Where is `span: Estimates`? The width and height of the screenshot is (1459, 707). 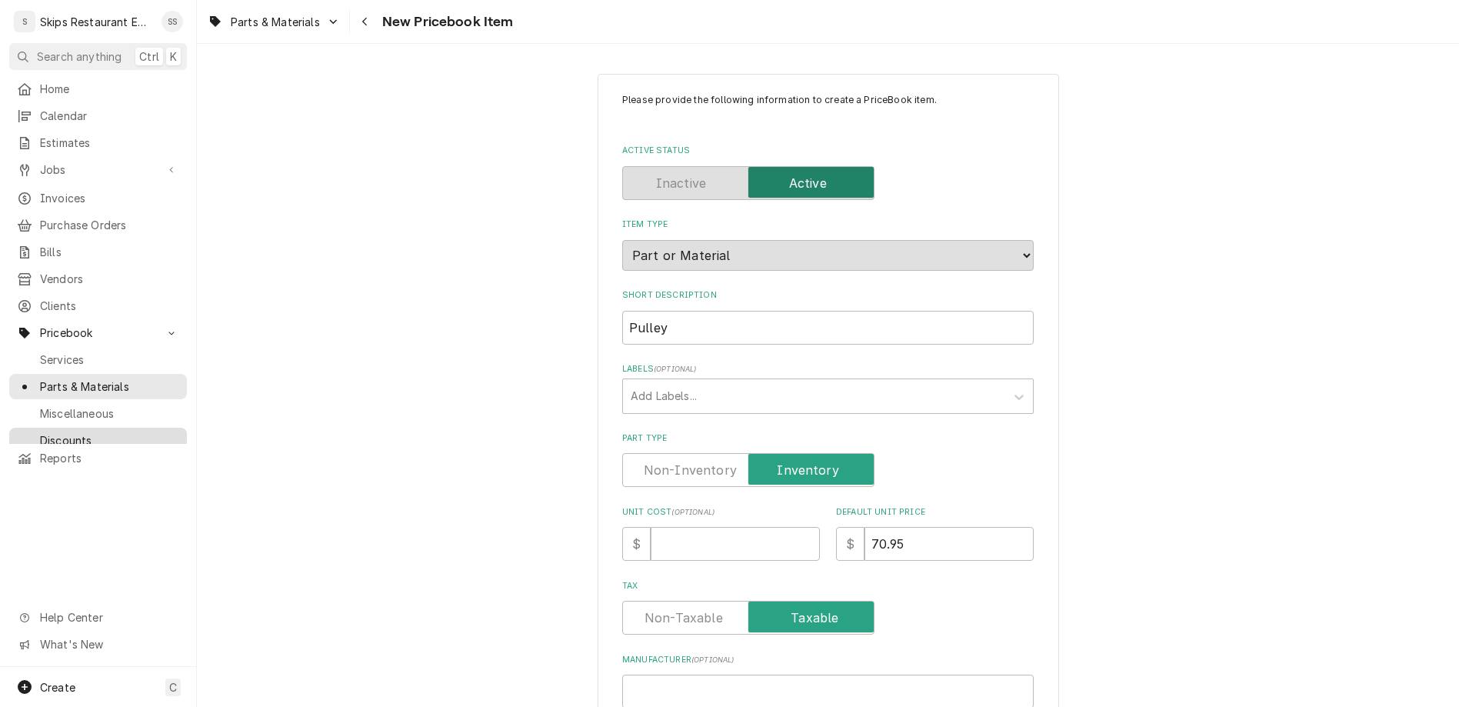 span: Estimates is located at coordinates (109, 142).